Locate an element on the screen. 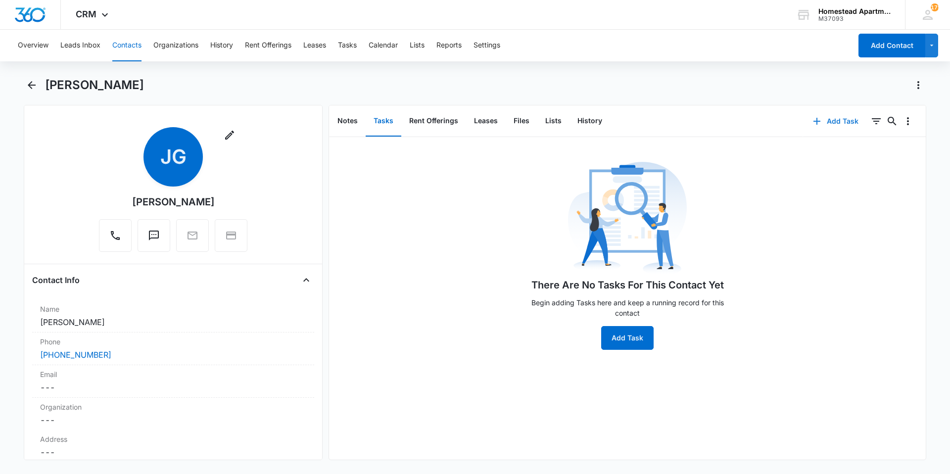 This screenshot has height=474, width=950. a: Call is located at coordinates (115, 239).